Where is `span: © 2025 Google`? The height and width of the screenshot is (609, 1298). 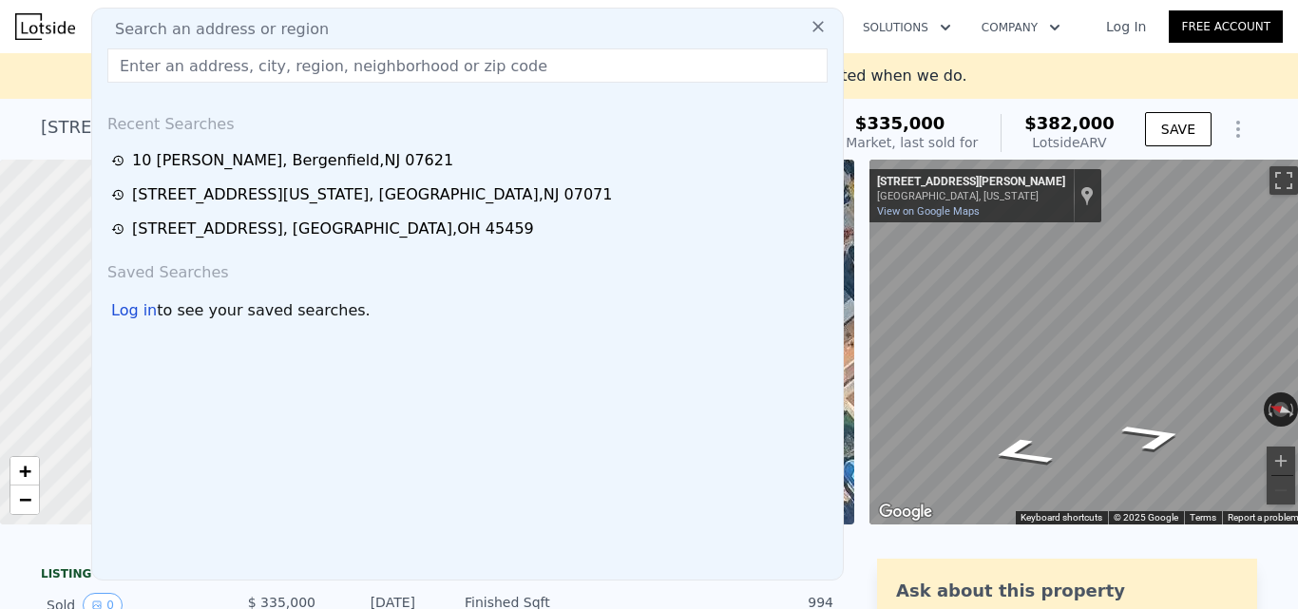
span: © 2025 Google is located at coordinates (1146, 517).